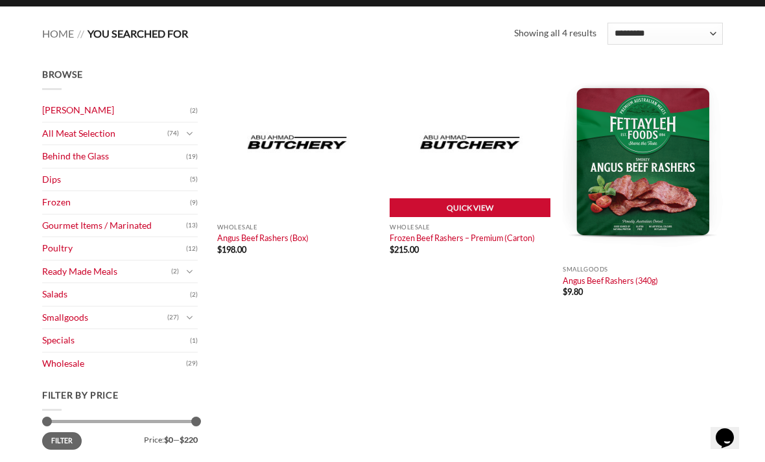  What do you see at coordinates (194, 341) in the screenshot?
I see `span: (1)` at bounding box center [194, 341].